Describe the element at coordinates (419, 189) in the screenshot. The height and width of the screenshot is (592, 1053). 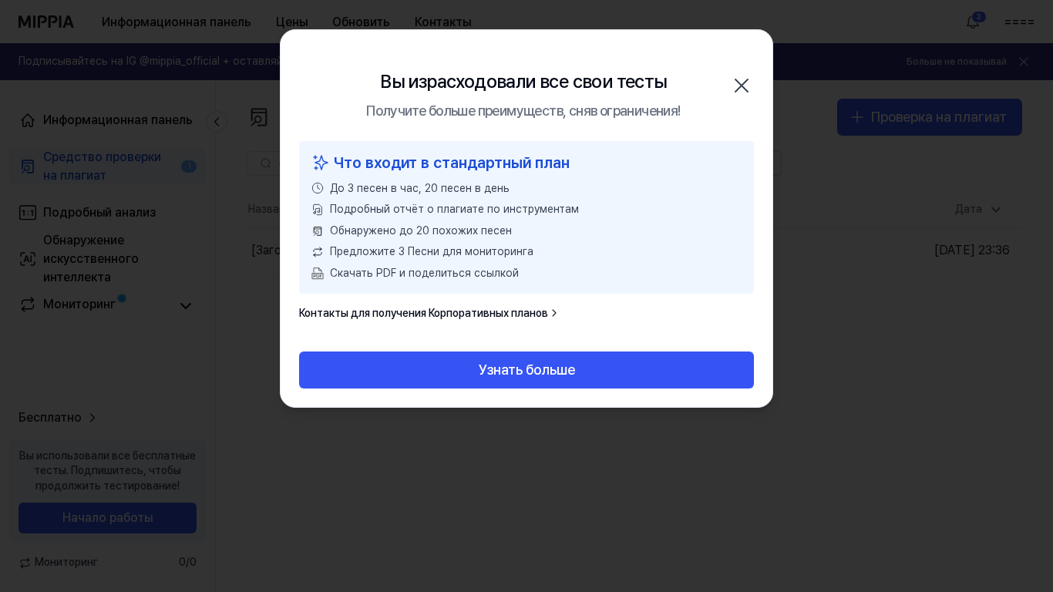
I see `span: До 3 песен в час, 20 песен в день` at that location.